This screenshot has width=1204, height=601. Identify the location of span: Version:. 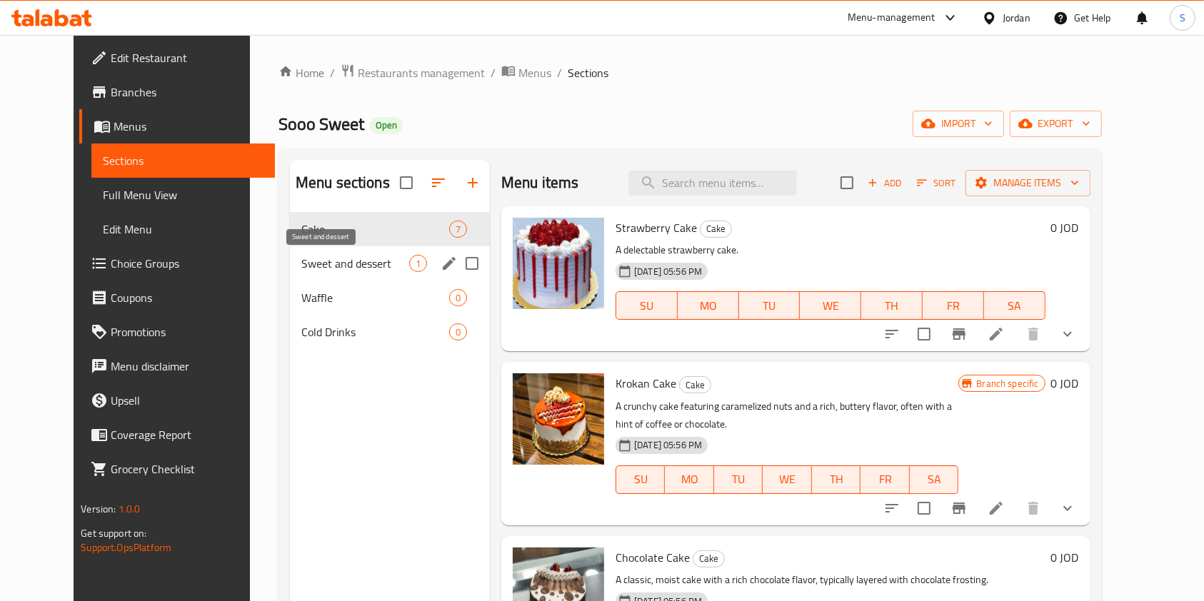
(98, 509).